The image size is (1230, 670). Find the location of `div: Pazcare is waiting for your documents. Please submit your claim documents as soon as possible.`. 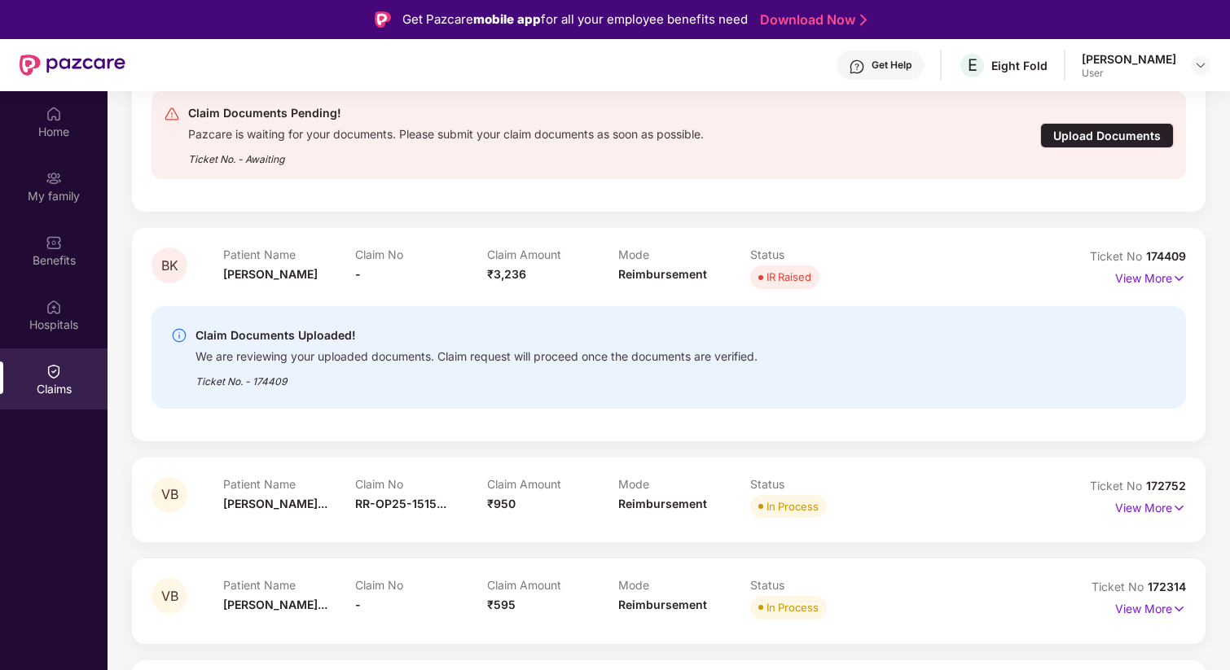

div: Pazcare is waiting for your documents. Please submit your claim documents as soon as possible. is located at coordinates (446, 132).